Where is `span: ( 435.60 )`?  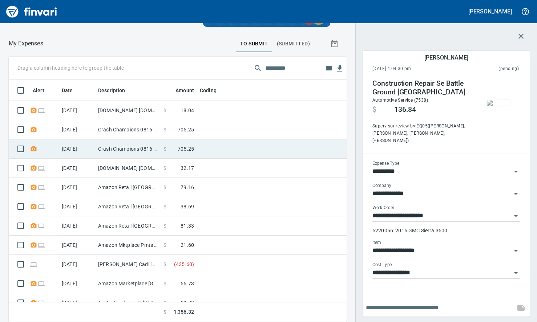 span: ( 435.60 ) is located at coordinates (184, 264).